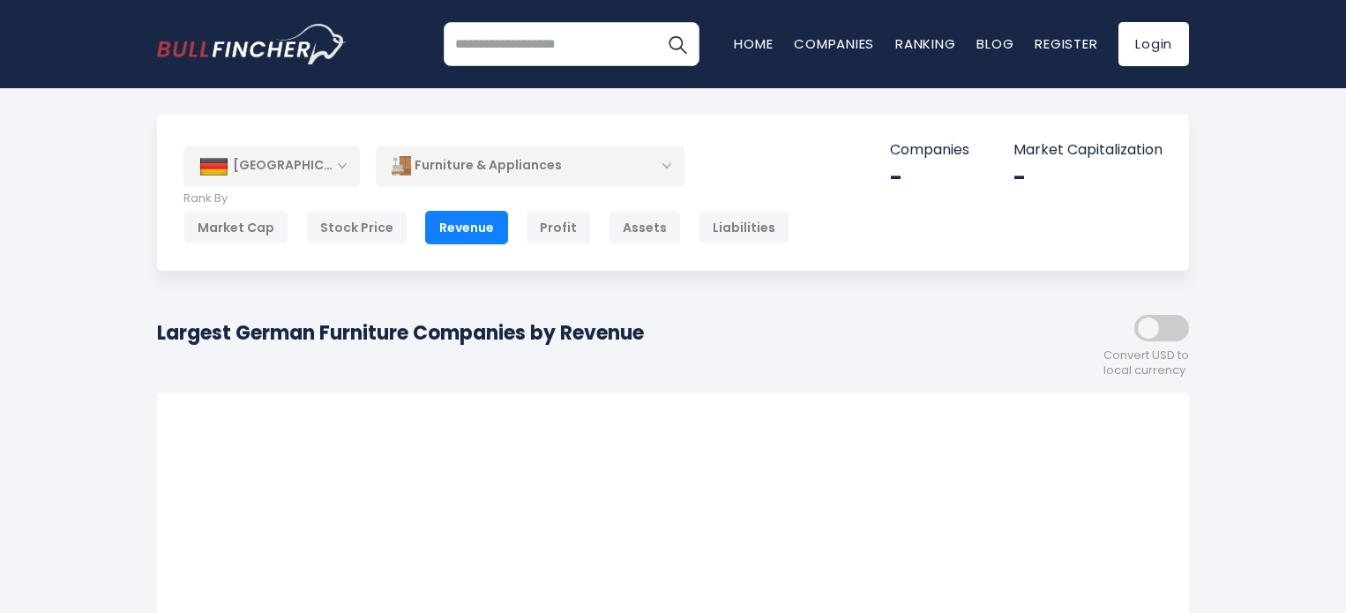  Describe the element at coordinates (1066, 43) in the screenshot. I see `a: Register` at that location.